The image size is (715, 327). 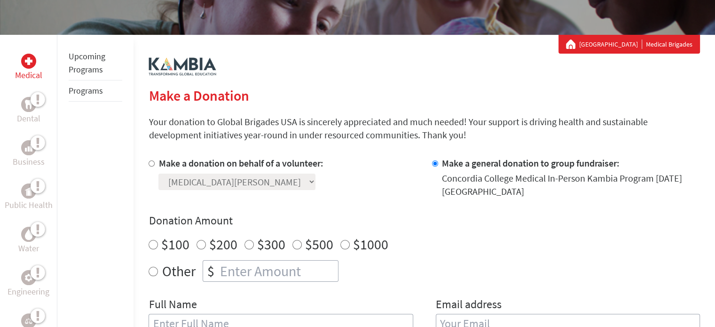 I want to click on a: Programs, so click(x=86, y=90).